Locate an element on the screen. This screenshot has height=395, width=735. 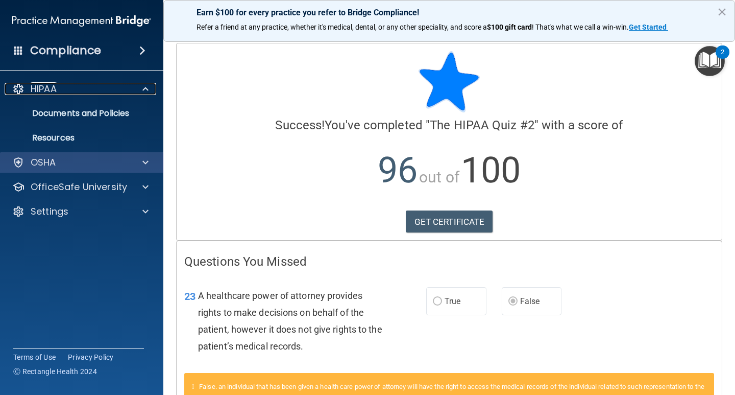
a: Privacy Policy is located at coordinates (91, 357).